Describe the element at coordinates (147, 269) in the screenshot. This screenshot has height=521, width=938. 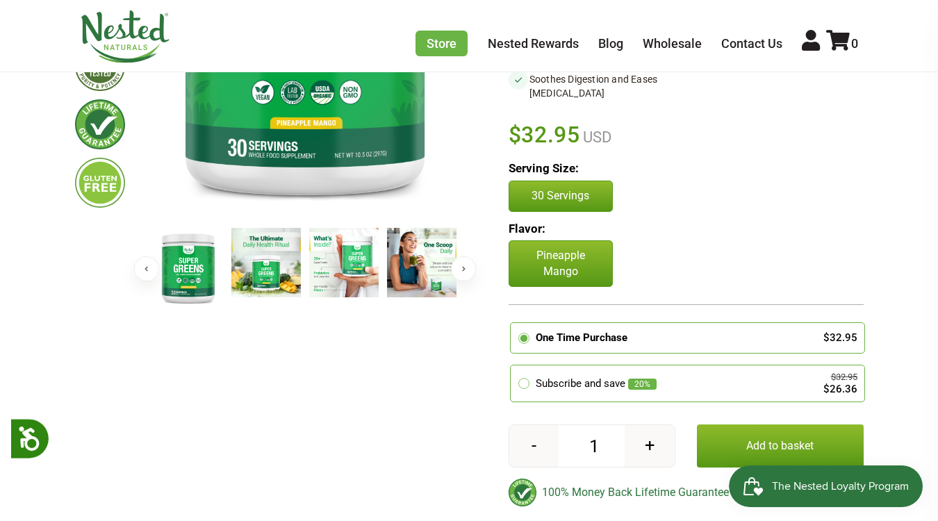
I see `button: Previous` at that location.